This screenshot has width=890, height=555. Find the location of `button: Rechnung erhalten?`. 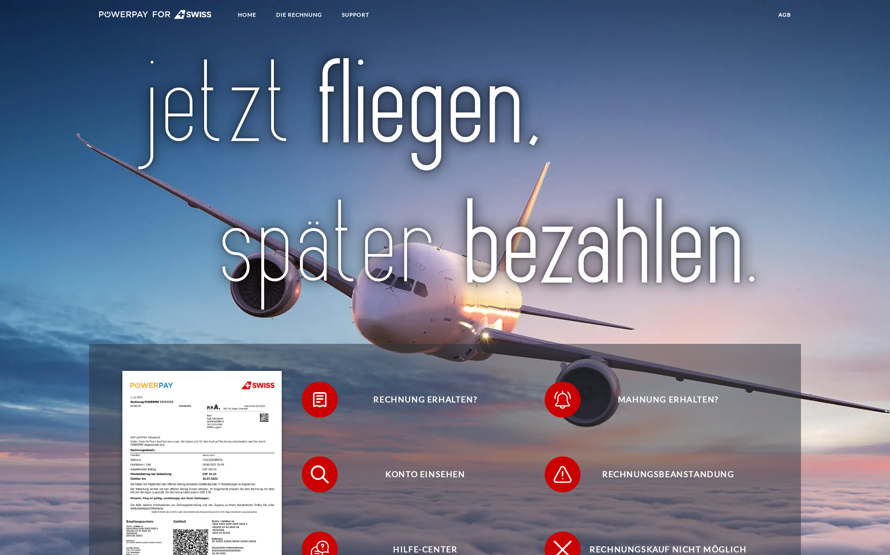

button: Rechnung erhalten? is located at coordinates (419, 399).